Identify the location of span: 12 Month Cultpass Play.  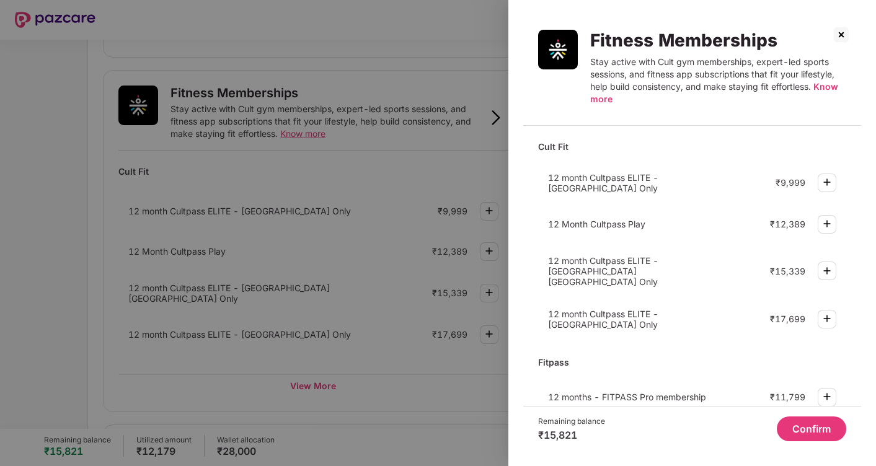
(596, 224).